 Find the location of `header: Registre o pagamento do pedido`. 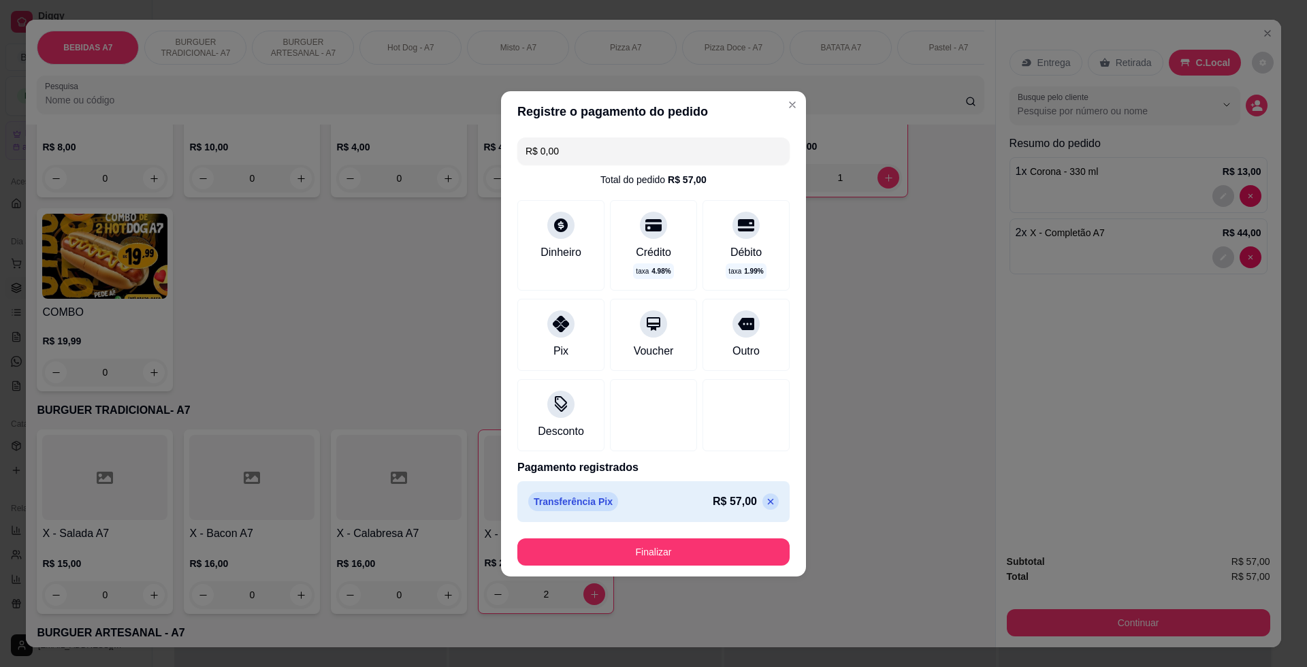

header: Registre o pagamento do pedido is located at coordinates (653, 112).